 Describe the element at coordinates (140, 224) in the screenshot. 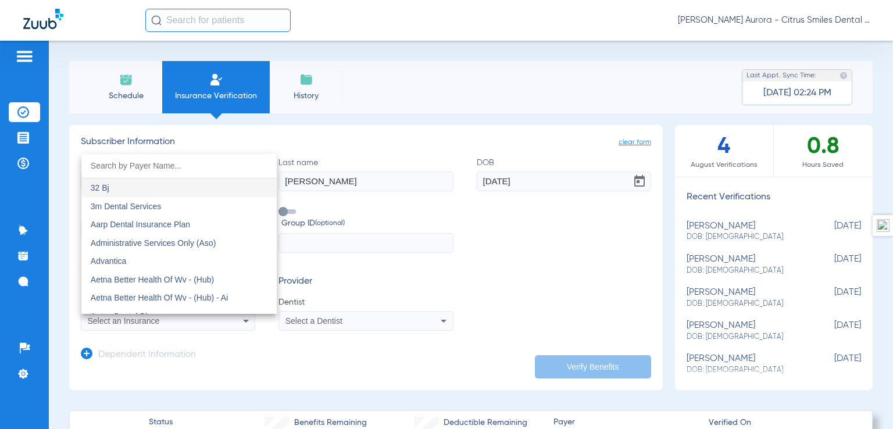

I see `span: Aarp Dental Insurance Plan` at that location.